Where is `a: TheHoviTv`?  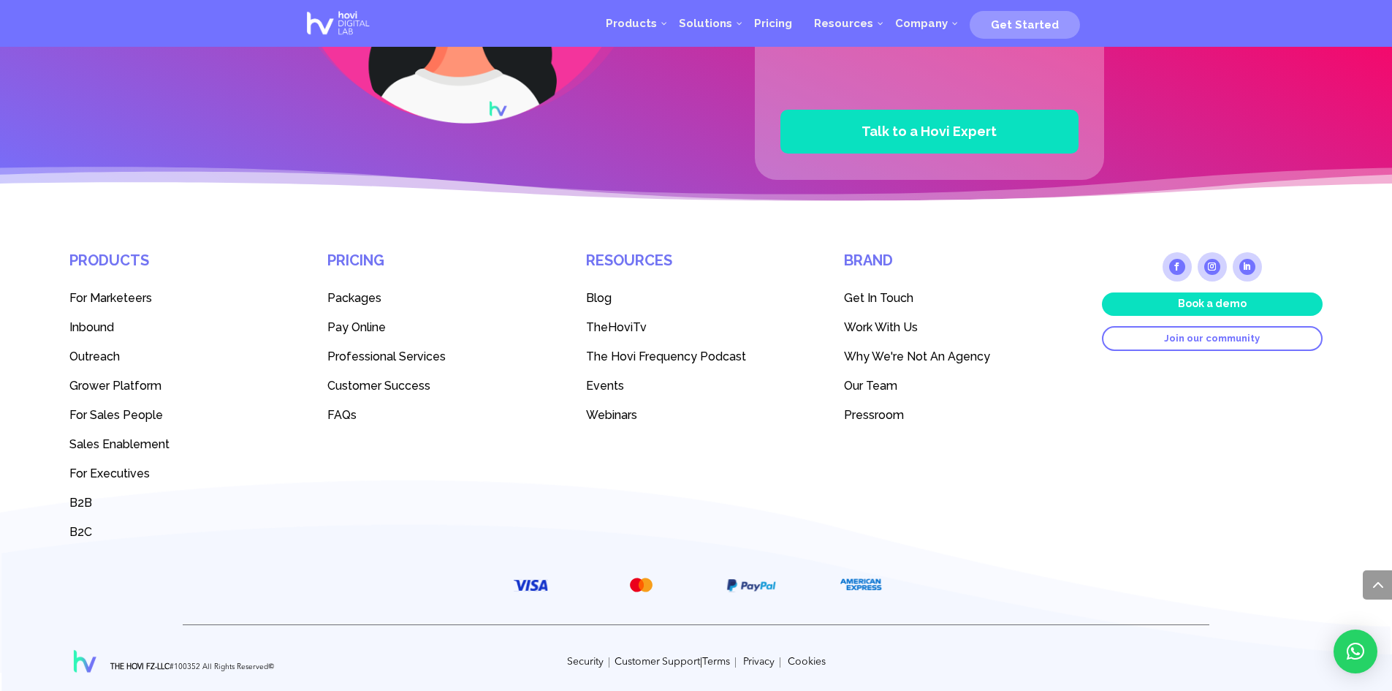 a: TheHoviTv is located at coordinates (697, 327).